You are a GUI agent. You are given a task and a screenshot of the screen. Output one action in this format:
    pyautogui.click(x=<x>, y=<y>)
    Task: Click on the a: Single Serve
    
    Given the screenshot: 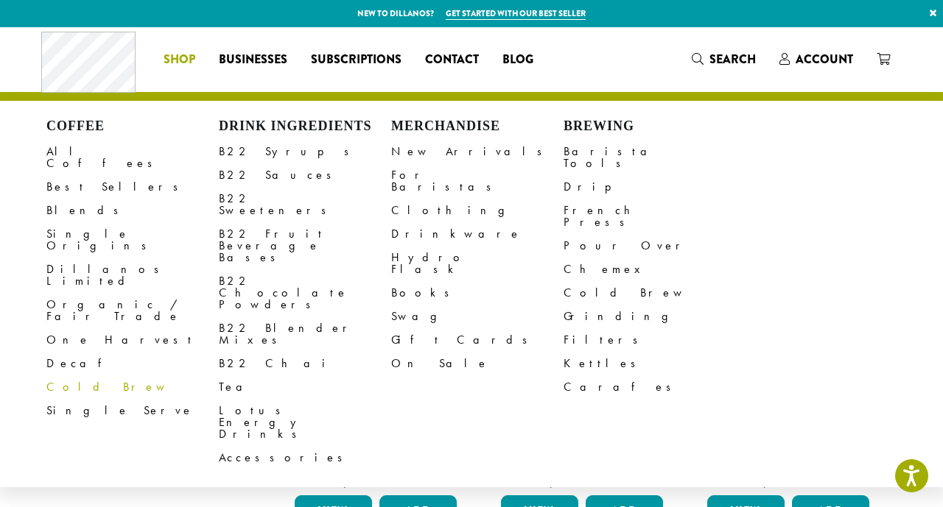 What is the action you would take?
    pyautogui.click(x=133, y=411)
    